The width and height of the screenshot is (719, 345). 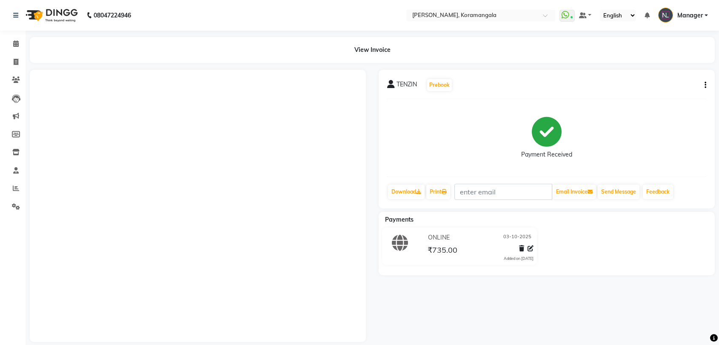 What do you see at coordinates (517, 237) in the screenshot?
I see `span: 03-10-2025` at bounding box center [517, 237].